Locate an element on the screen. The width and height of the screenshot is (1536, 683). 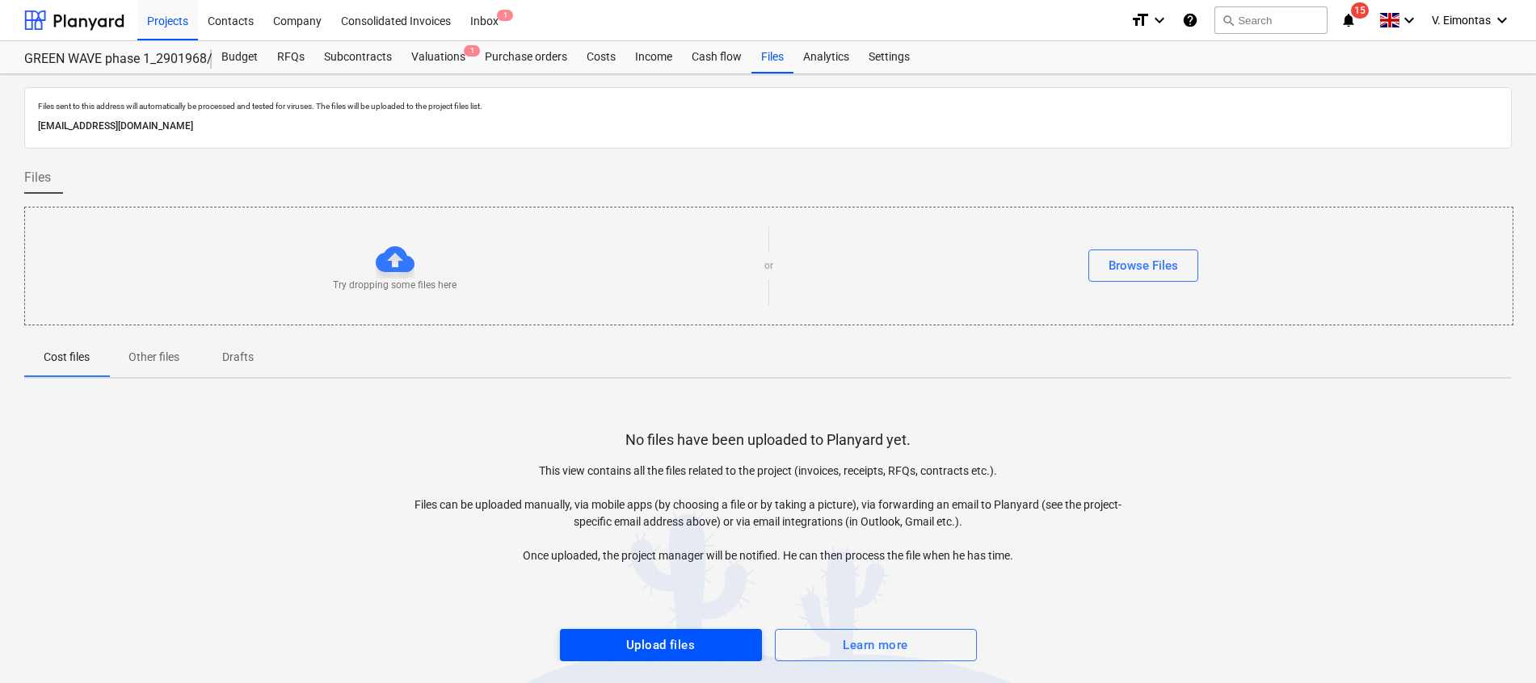
p: Other files is located at coordinates (153, 357).